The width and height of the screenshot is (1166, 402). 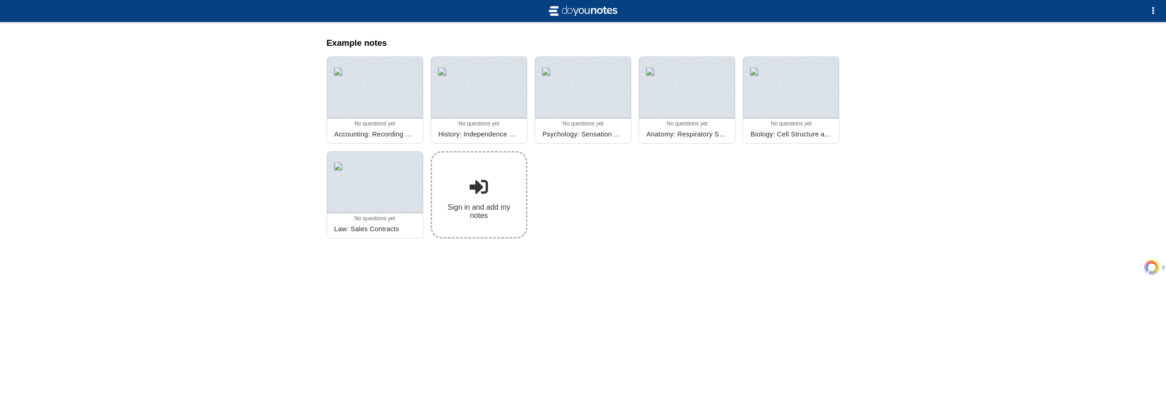 What do you see at coordinates (479, 212) in the screenshot?
I see `span: Sign in and add my notes` at bounding box center [479, 212].